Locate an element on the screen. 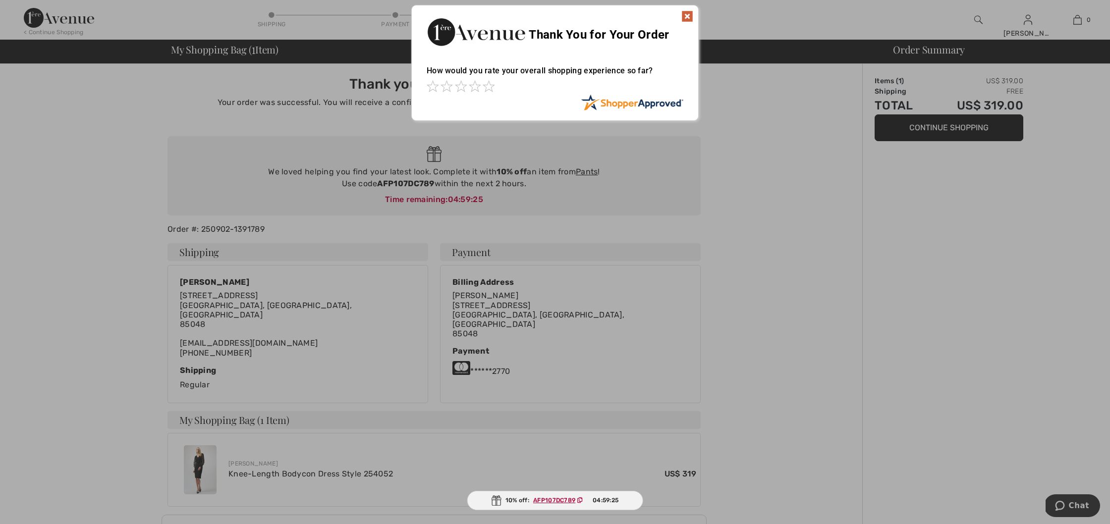  img: x is located at coordinates (687, 16).